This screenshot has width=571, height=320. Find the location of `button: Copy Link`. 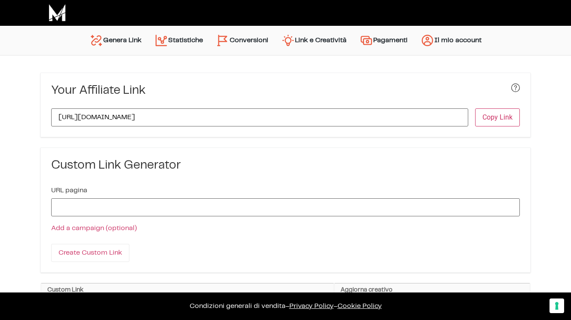

button: Copy Link is located at coordinates (498, 117).